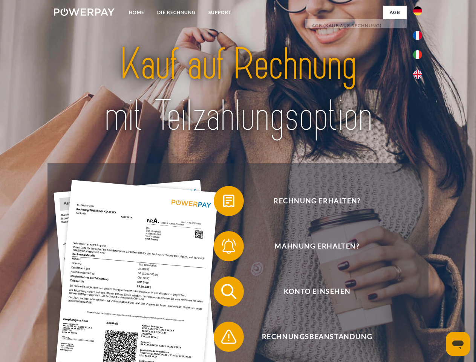  Describe the element at coordinates (220, 12) in the screenshot. I see `a: SUPPORT` at that location.